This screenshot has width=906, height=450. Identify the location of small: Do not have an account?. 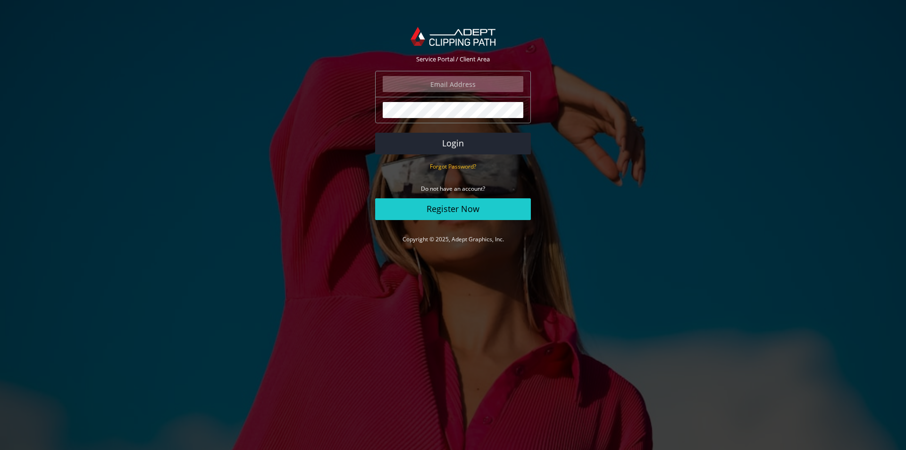
(453, 188).